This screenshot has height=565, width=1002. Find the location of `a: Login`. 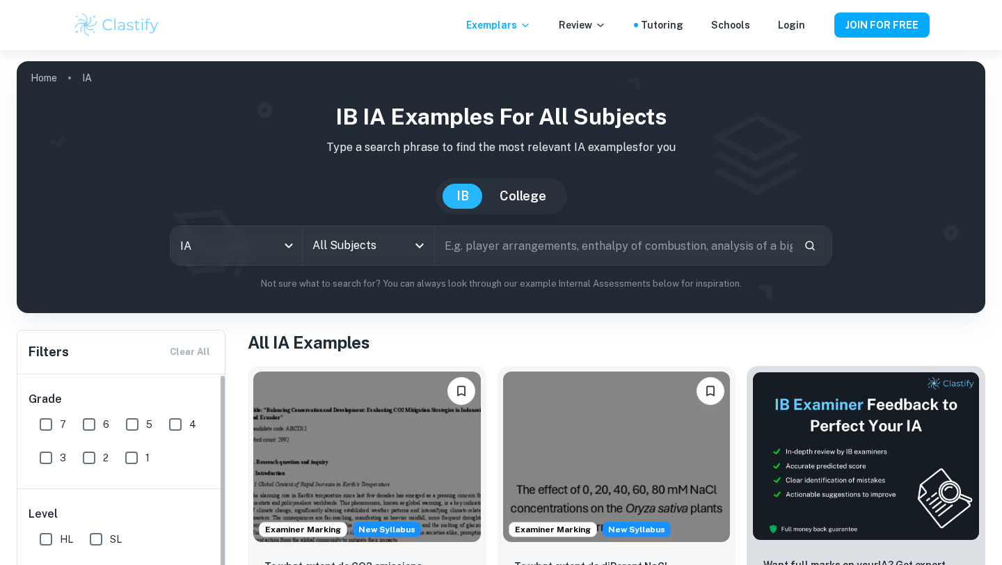

a: Login is located at coordinates (791, 25).